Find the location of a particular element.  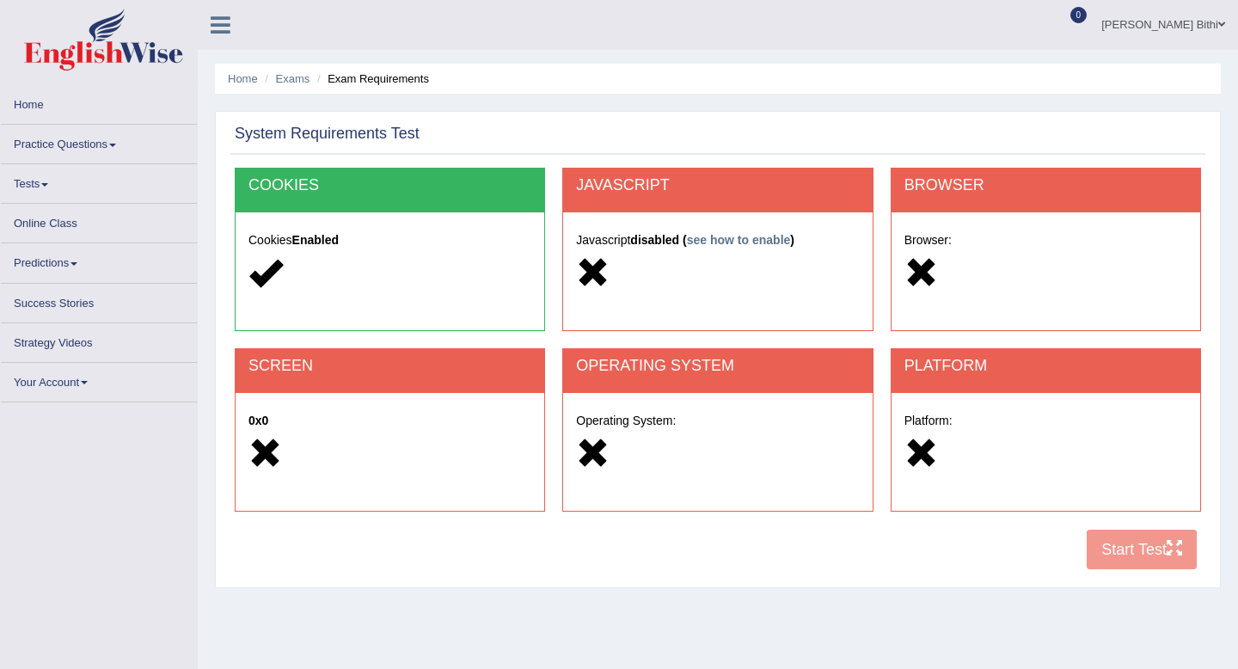

h2: System Requirements Test is located at coordinates (327, 134).